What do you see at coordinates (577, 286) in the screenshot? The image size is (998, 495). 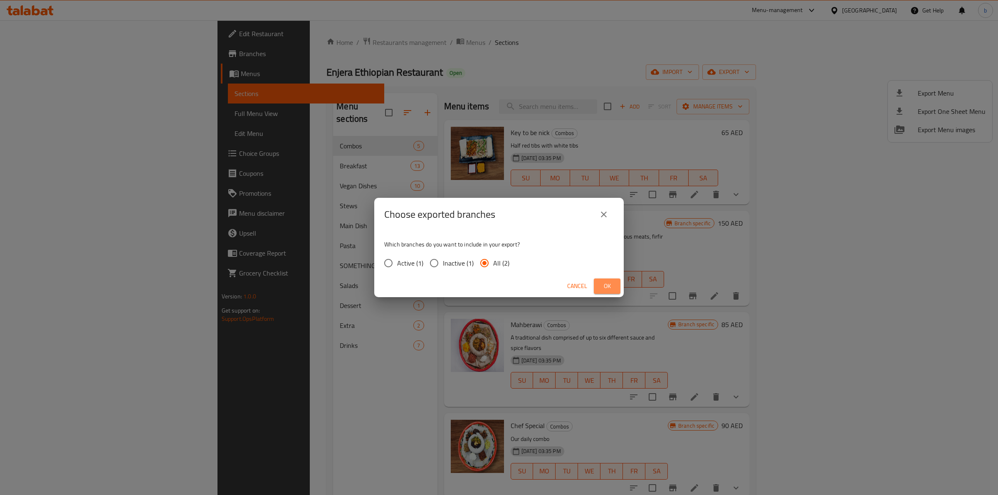 I see `button: Cancel` at bounding box center [577, 286].